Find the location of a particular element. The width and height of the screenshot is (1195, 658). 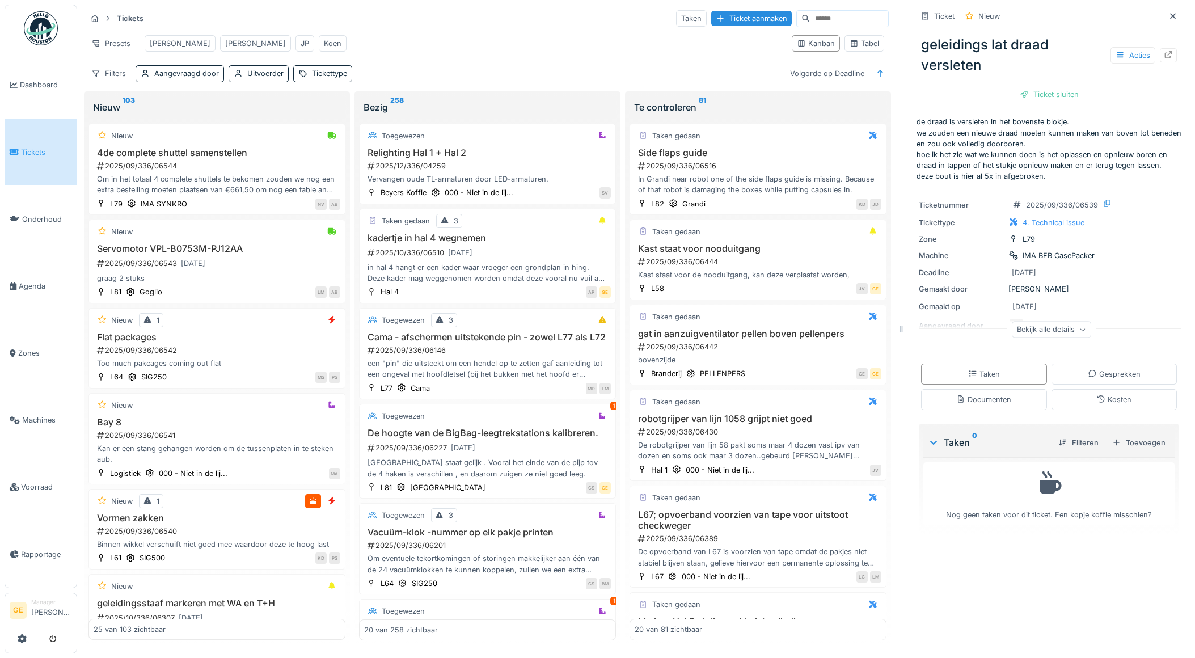

div: Volgorde op Deadline is located at coordinates (827, 73).